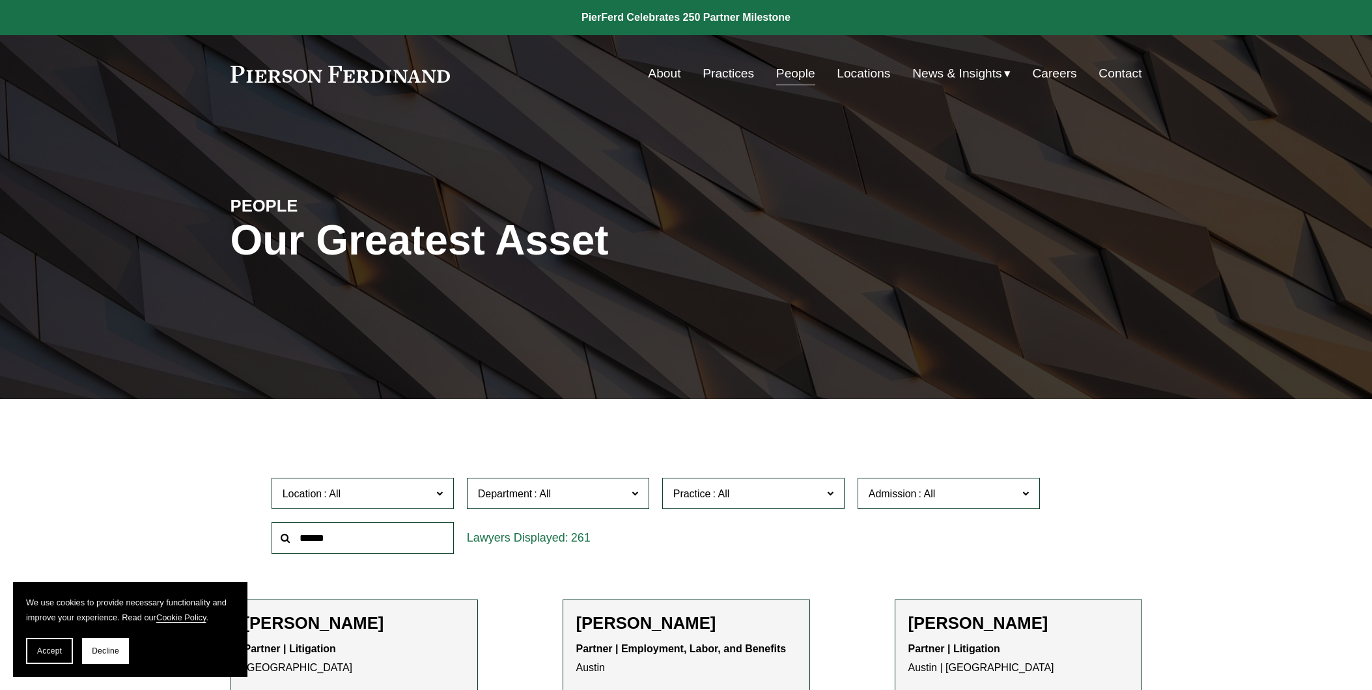 This screenshot has height=690, width=1372. Describe the element at coordinates (345, 206) in the screenshot. I see `h4: PEOPLE` at that location.